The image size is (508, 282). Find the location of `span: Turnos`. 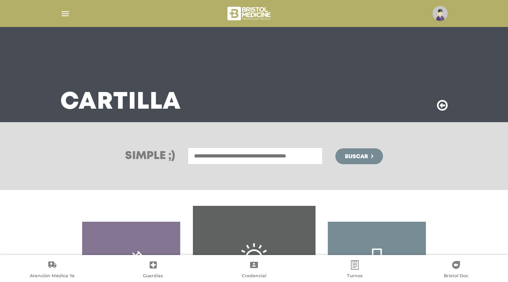

span: Turnos is located at coordinates (355, 277).